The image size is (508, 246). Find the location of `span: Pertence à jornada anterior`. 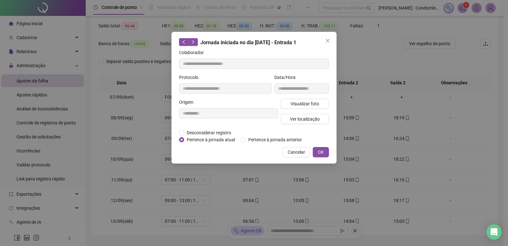

span: Pertence à jornada anterior is located at coordinates (275, 140).